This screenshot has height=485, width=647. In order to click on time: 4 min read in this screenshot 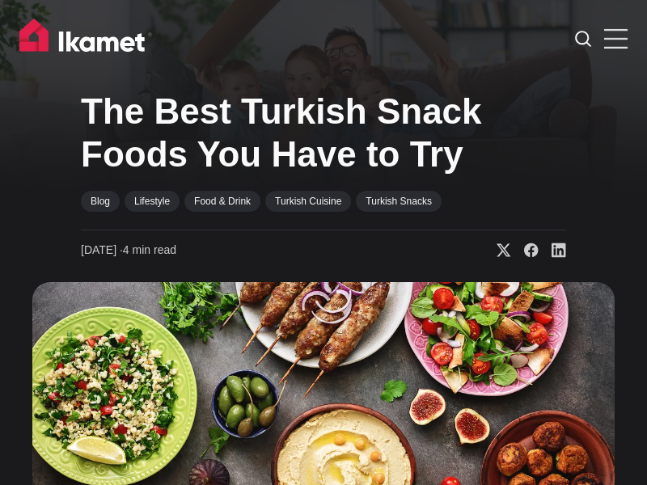, I will do `click(129, 251)`.